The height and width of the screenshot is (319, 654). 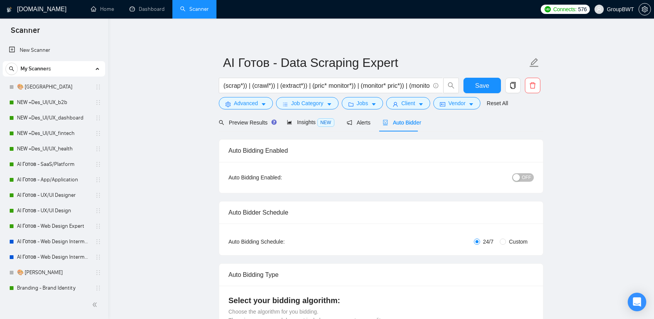 I want to click on button: delete, so click(x=532, y=85).